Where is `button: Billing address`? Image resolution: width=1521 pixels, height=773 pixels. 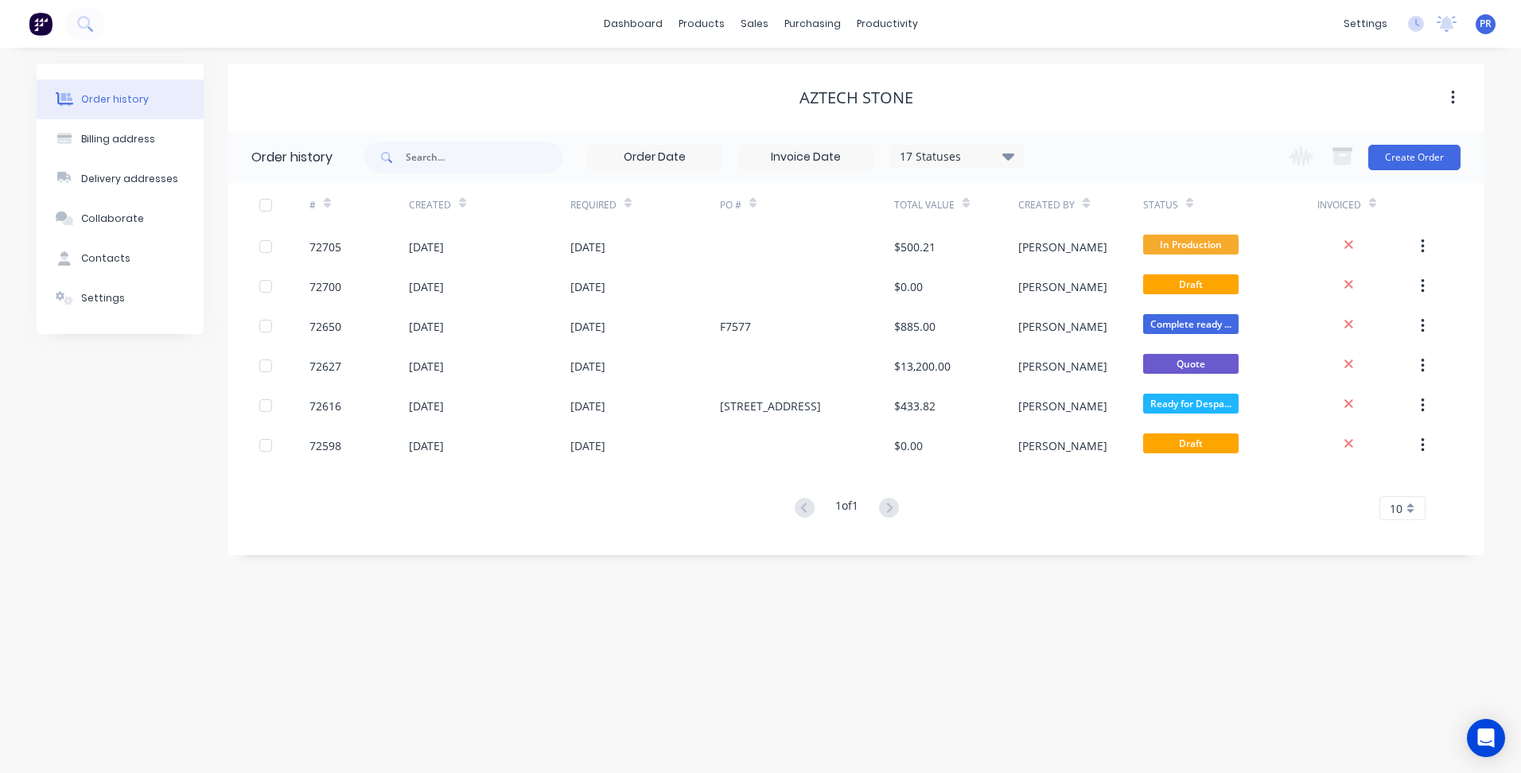
button: Billing address is located at coordinates (120, 139).